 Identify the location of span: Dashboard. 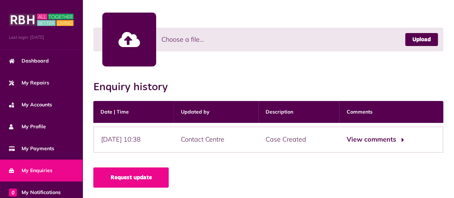
(29, 61).